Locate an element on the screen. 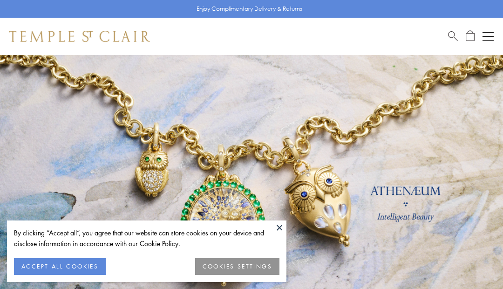  button: COOKIES SETTINGS is located at coordinates (237, 266).